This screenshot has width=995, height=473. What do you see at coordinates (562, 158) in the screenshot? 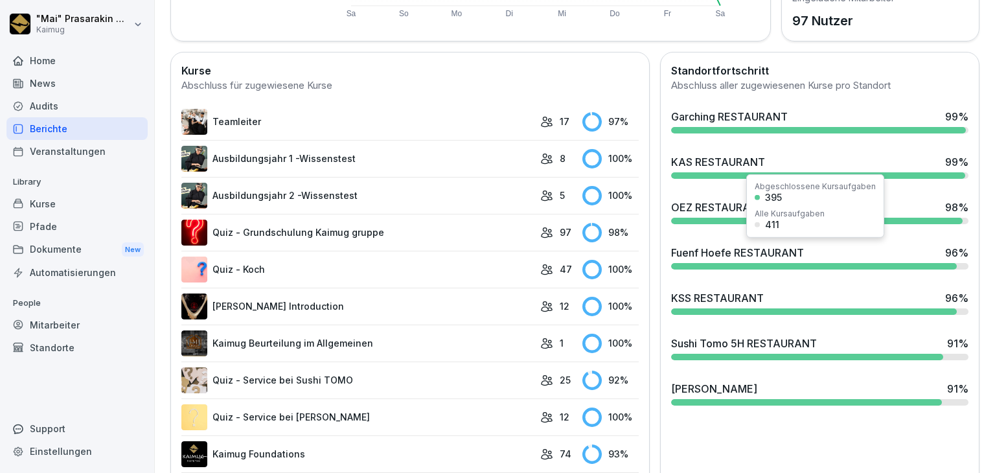
I see `p: 8` at bounding box center [562, 158].